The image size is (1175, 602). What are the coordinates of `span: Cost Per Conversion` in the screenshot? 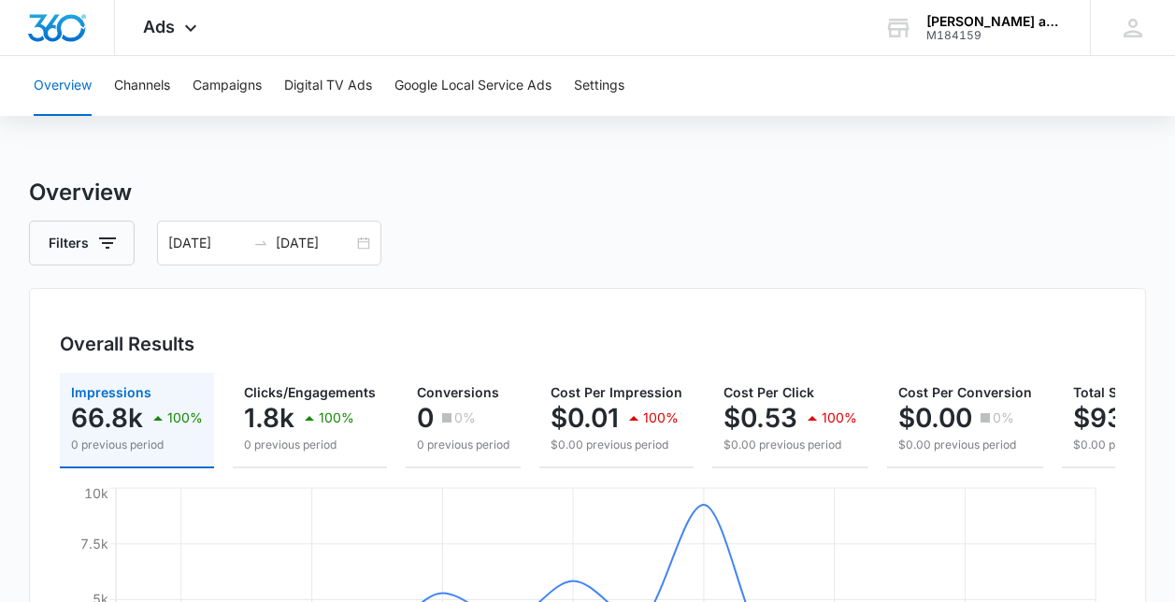 It's located at (965, 392).